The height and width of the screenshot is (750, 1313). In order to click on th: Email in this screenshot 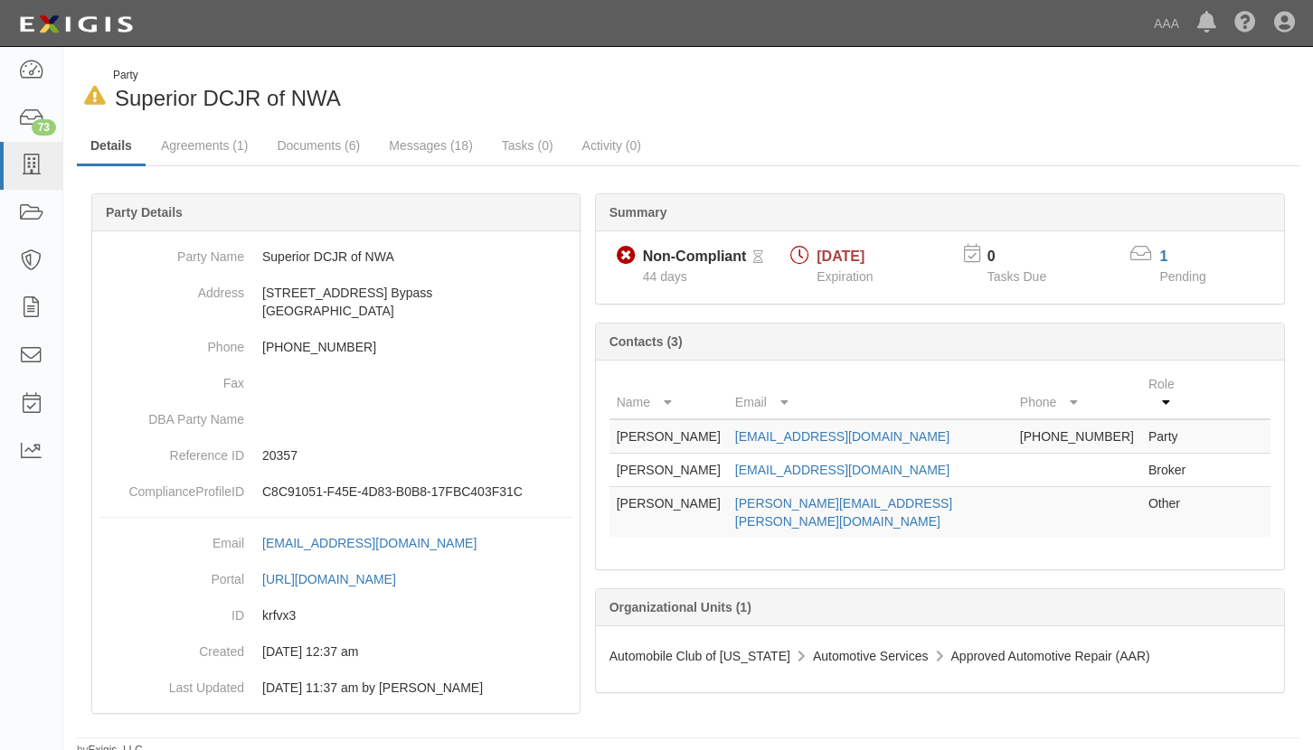, I will do `click(870, 393)`.